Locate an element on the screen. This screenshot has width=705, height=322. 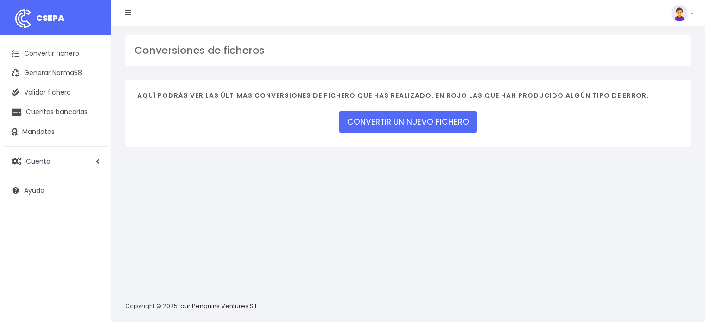
a: Convertir fichero is located at coordinates (56, 54).